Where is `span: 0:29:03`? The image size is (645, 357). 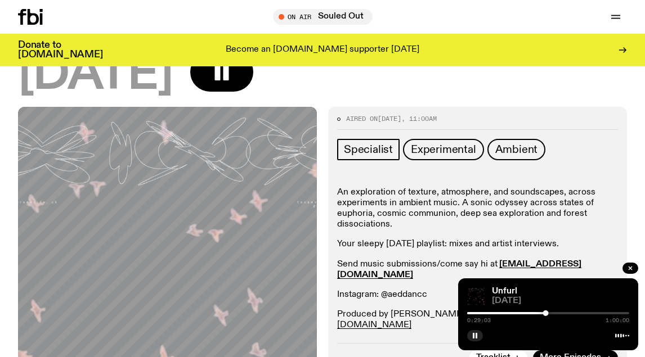
span: 0:29:03 is located at coordinates (479, 321).